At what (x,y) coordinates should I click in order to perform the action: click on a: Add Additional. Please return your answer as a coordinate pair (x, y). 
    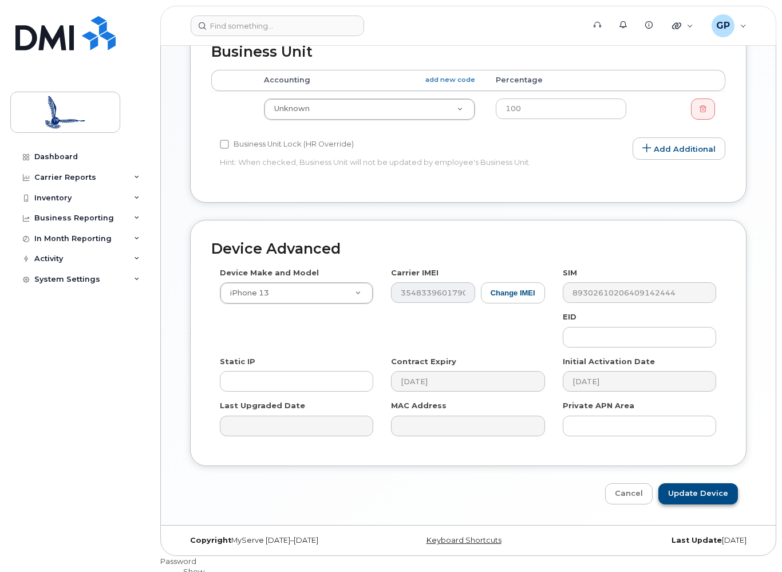
    Looking at the image, I should click on (679, 149).